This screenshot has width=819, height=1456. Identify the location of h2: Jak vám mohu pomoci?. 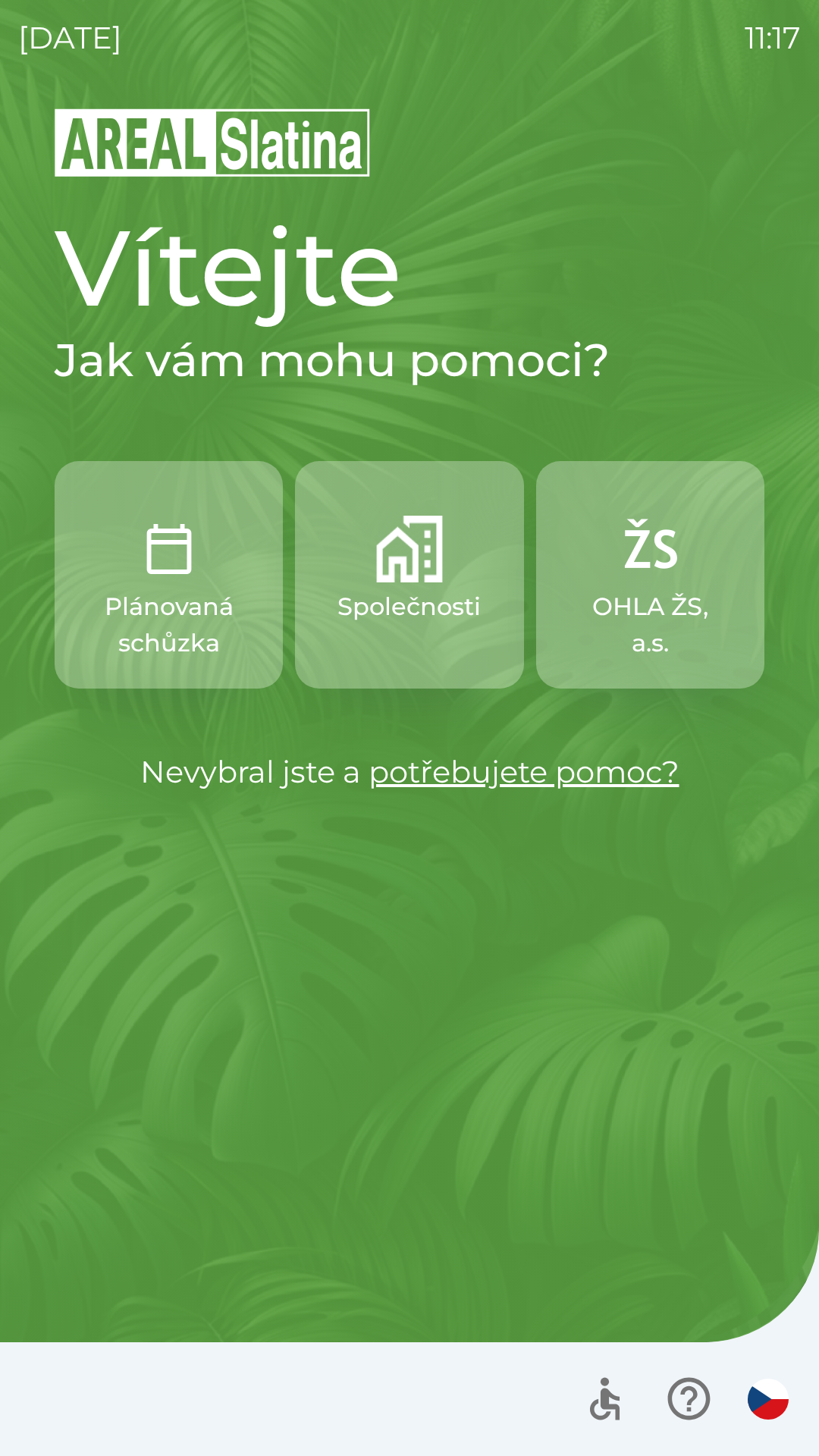
(410, 360).